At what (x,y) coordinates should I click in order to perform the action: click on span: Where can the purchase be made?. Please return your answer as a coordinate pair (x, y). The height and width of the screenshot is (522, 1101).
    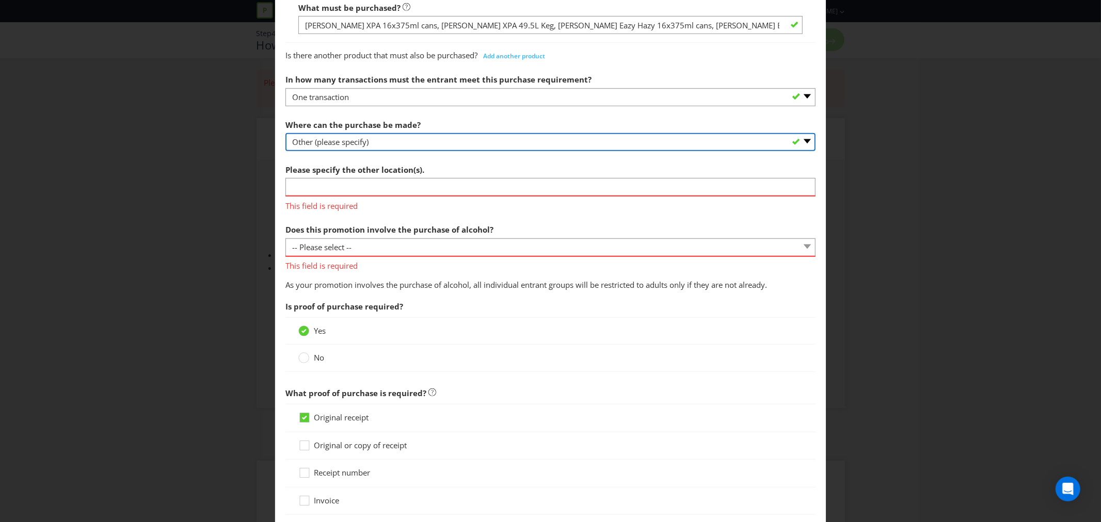
    Looking at the image, I should click on (353, 125).